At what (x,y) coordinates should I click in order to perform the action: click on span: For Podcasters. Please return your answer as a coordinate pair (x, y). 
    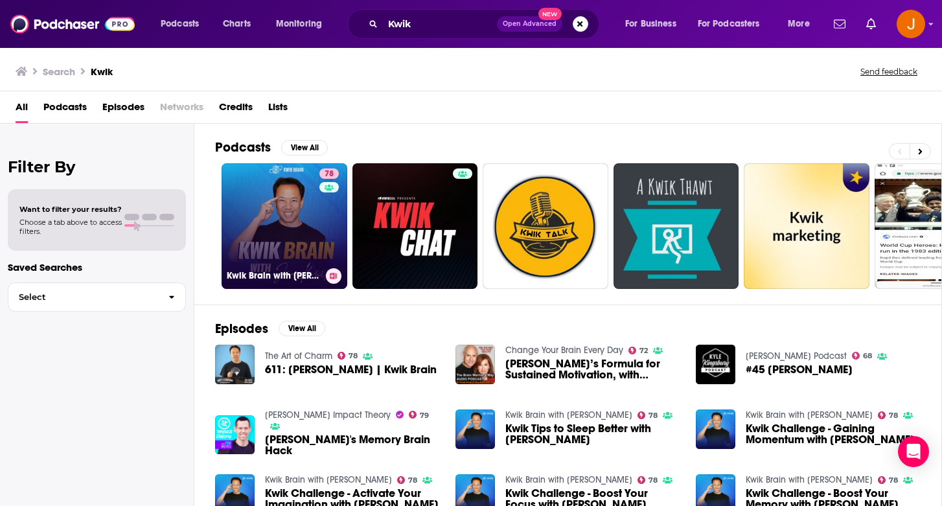
    Looking at the image, I should click on (729, 24).